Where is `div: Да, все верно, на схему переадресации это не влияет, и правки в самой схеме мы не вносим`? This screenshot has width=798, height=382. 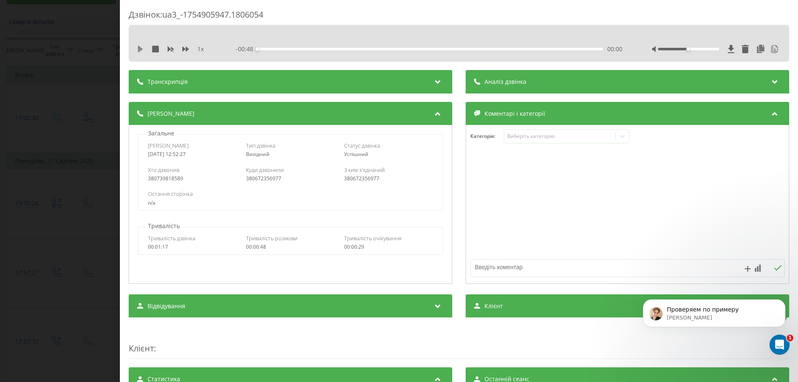 div: Да, все верно, на схему переадресации это не влияет, и правки в самой схеме мы не вносим is located at coordinates (72, 219).